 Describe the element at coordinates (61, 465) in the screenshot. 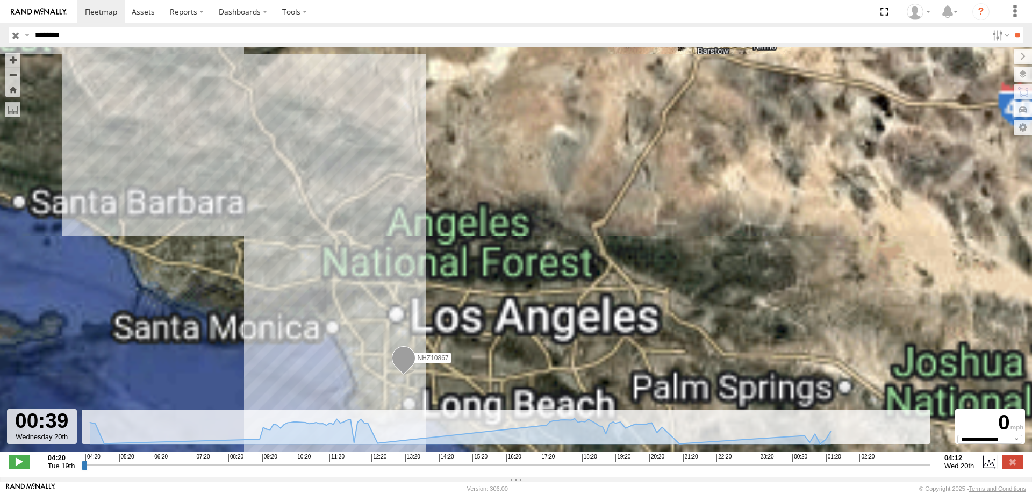

I see `span: Tue 19th Aug 2025` at that location.